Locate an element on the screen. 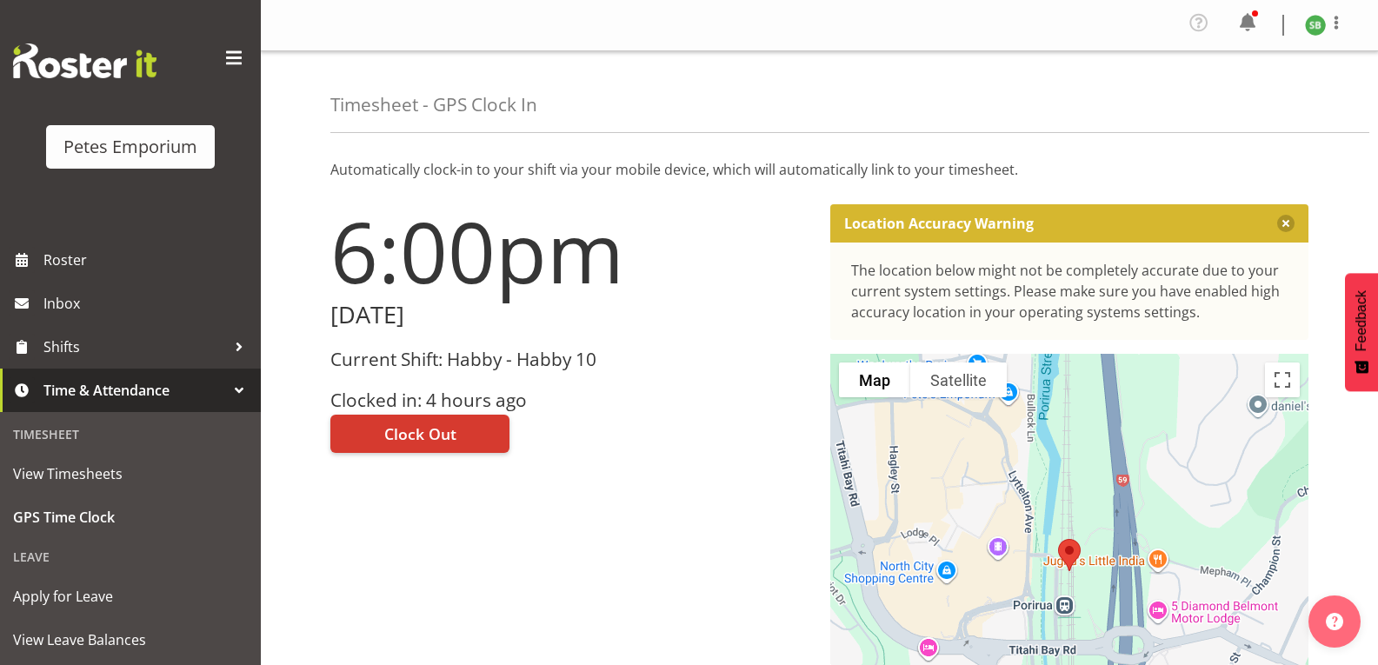 Image resolution: width=1378 pixels, height=665 pixels. button: Toggle fullscreen view is located at coordinates (1283, 380).